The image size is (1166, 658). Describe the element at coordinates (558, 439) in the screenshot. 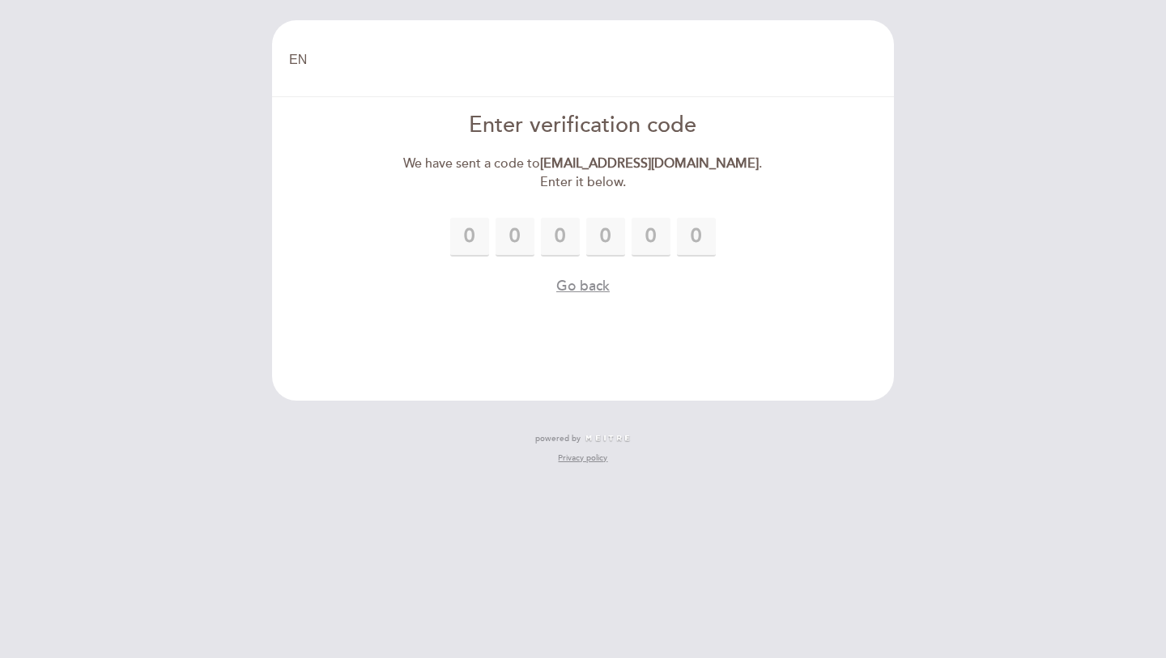

I see `span: powered by` at that location.